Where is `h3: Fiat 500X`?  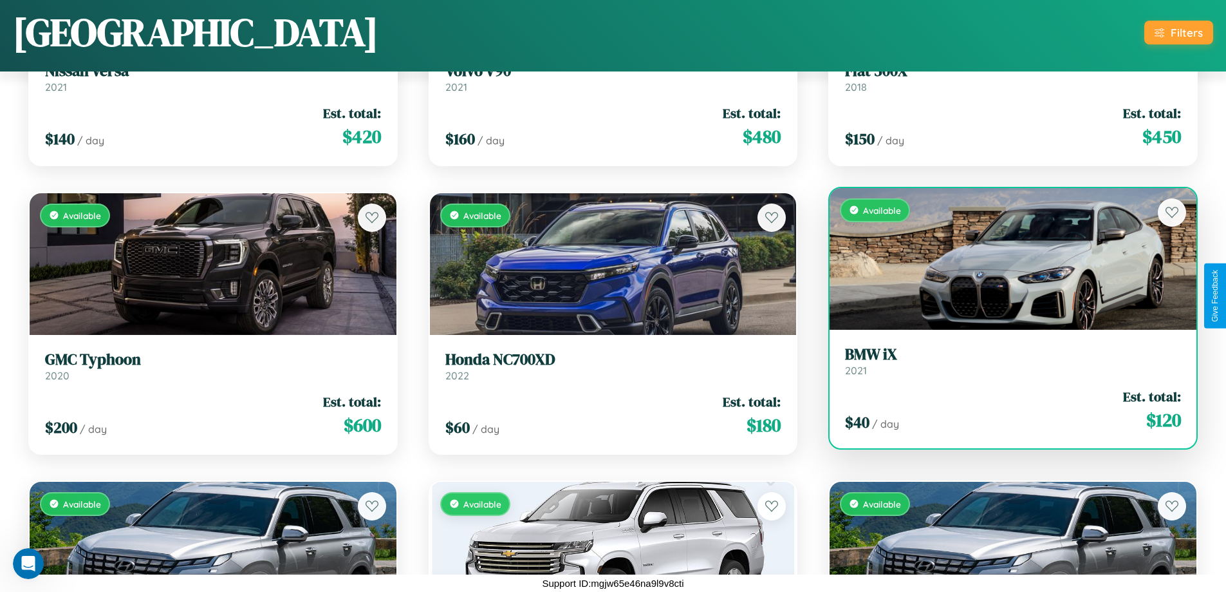 h3: Fiat 500X is located at coordinates (1013, 71).